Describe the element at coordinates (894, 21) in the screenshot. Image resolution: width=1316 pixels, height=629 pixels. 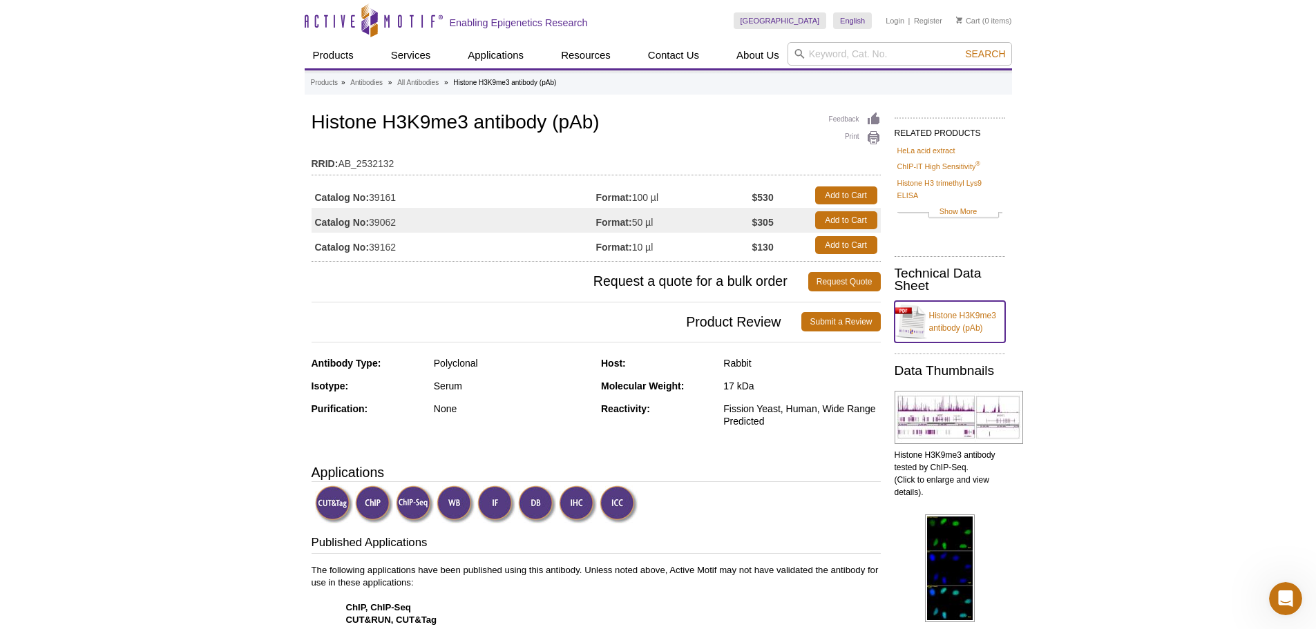
I see `a: Login` at that location.